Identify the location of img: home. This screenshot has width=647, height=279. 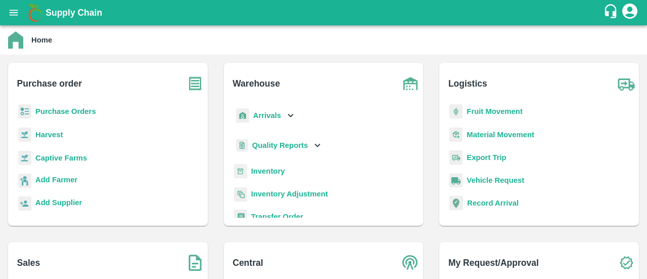
(16, 40).